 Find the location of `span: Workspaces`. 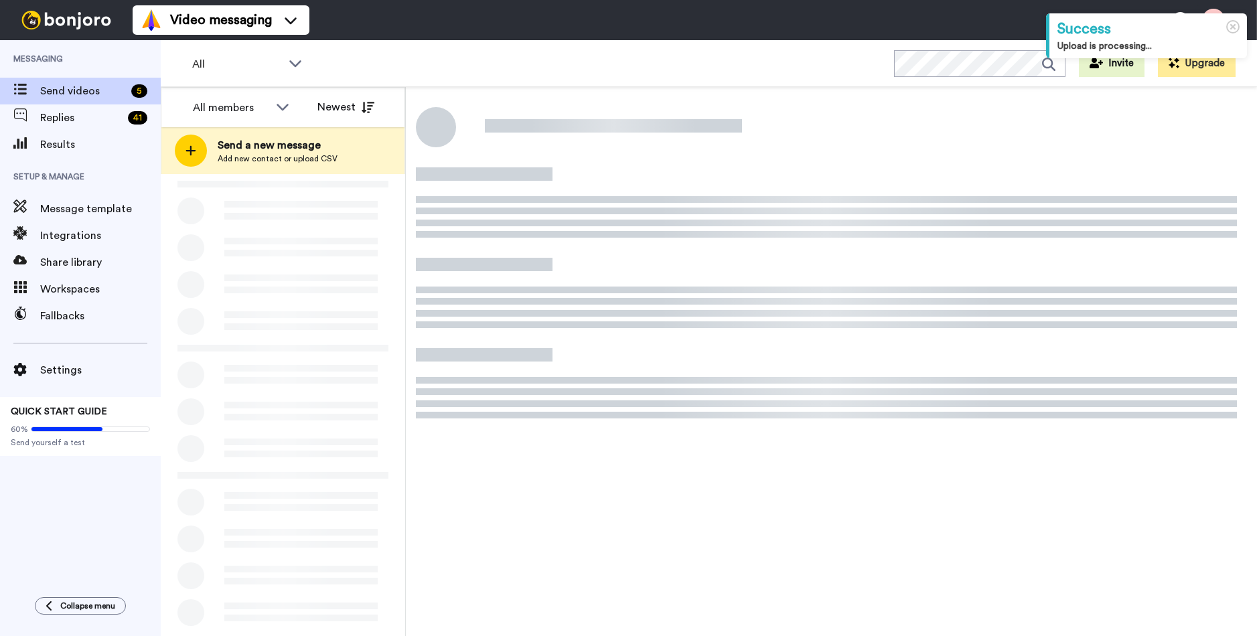

span: Workspaces is located at coordinates (100, 289).